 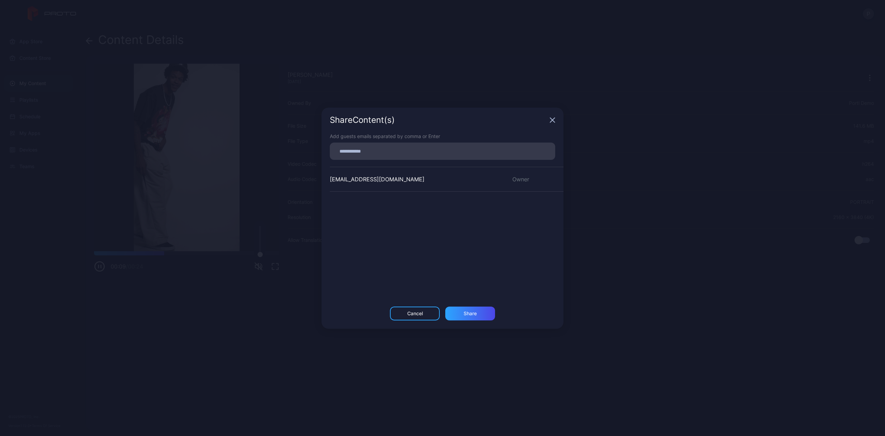 What do you see at coordinates (415, 313) in the screenshot?
I see `button: Cancel` at bounding box center [415, 313].